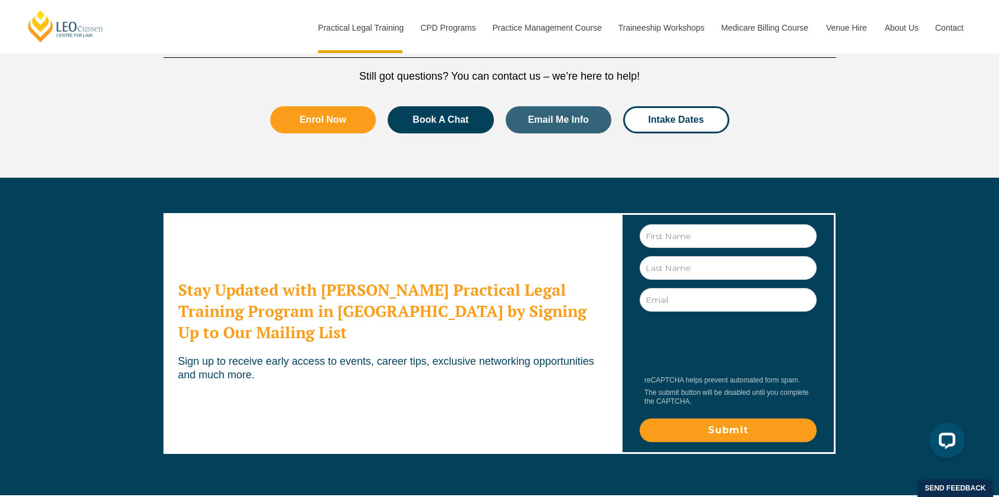 This screenshot has width=999, height=497. I want to click on a: Traineeship Workshops, so click(661, 28).